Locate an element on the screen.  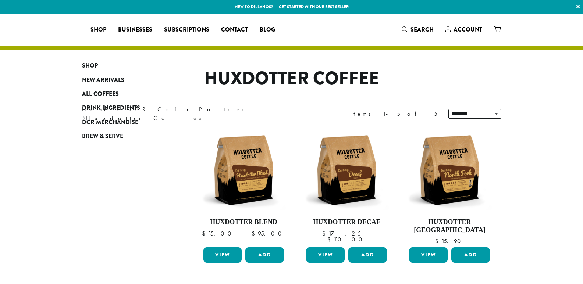
a: Get started with our best seller is located at coordinates (314, 7).